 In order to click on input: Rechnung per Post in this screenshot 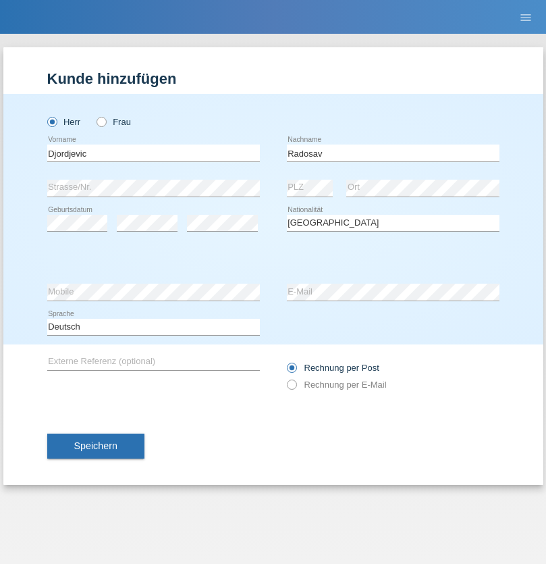, I will do `click(291, 371)`.